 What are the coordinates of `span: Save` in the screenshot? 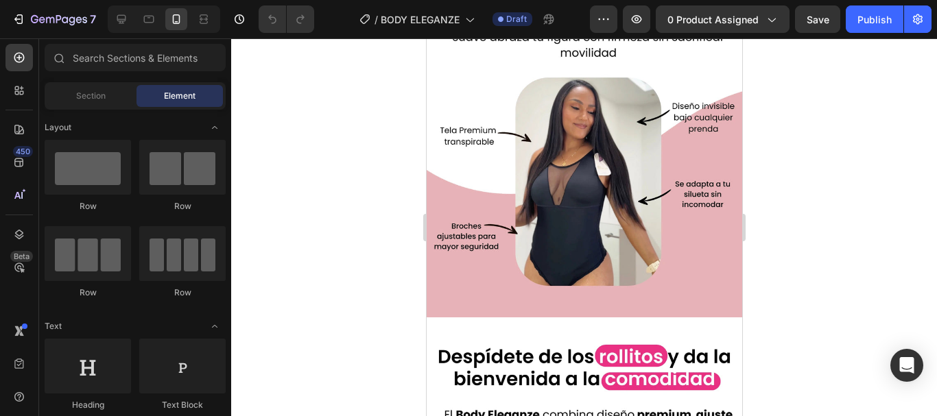 It's located at (817, 19).